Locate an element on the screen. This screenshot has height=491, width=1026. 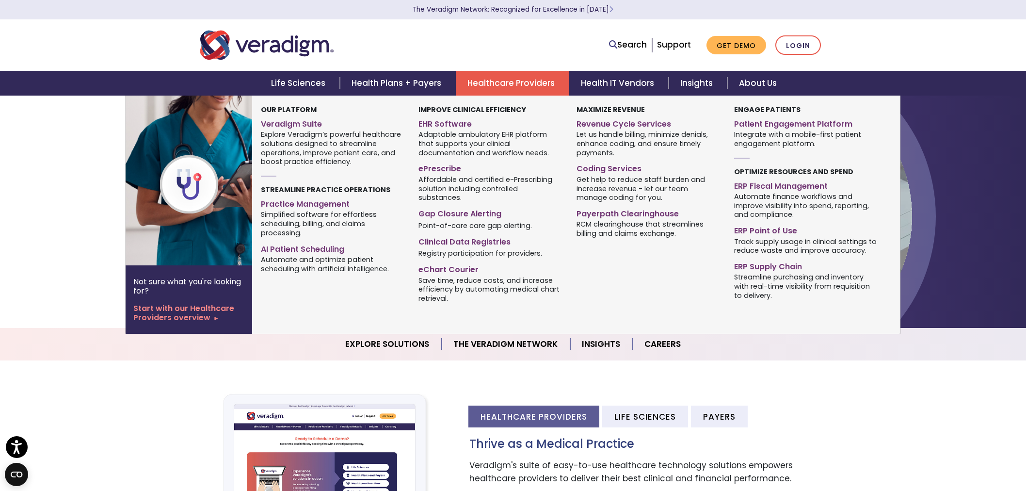
span: Explore Veradigm’s powerful healthcare solutions designed to streamline operations, improve patie... is located at coordinates (332, 148).